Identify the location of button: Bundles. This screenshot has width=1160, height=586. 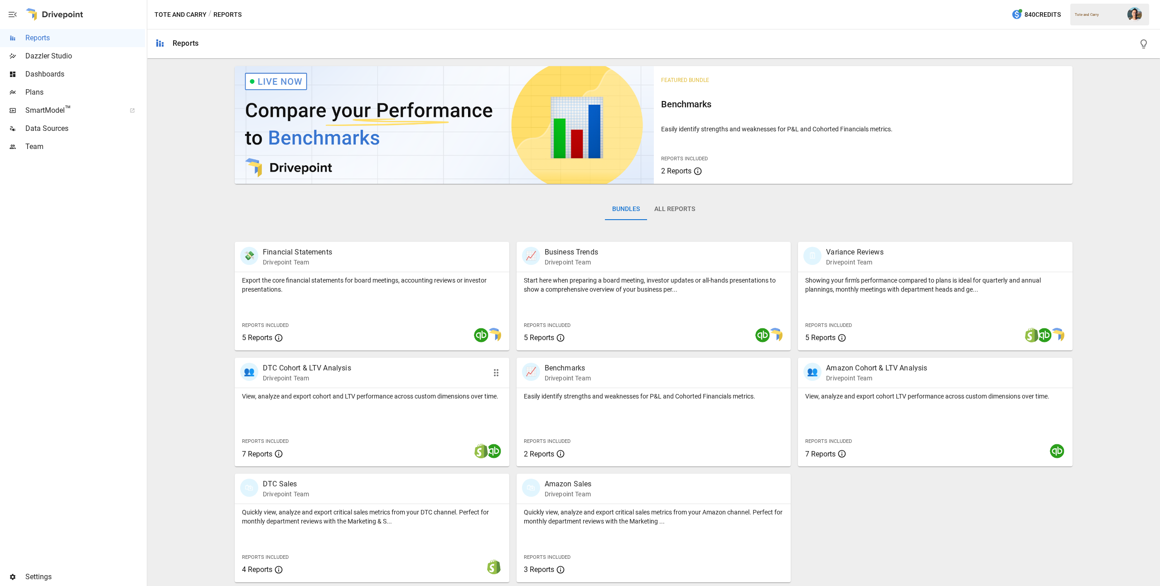
(626, 209).